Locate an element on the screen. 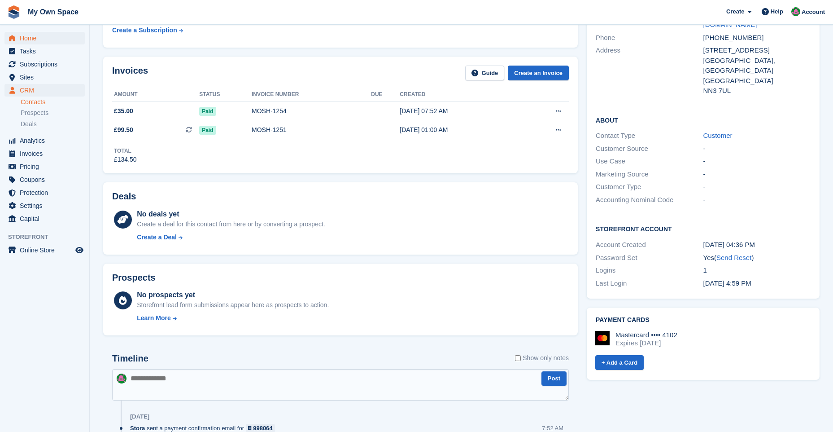  div: Phone is located at coordinates (649, 38).